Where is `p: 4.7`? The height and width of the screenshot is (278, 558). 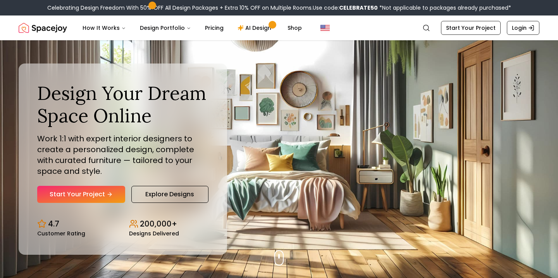
p: 4.7 is located at coordinates (54, 224).